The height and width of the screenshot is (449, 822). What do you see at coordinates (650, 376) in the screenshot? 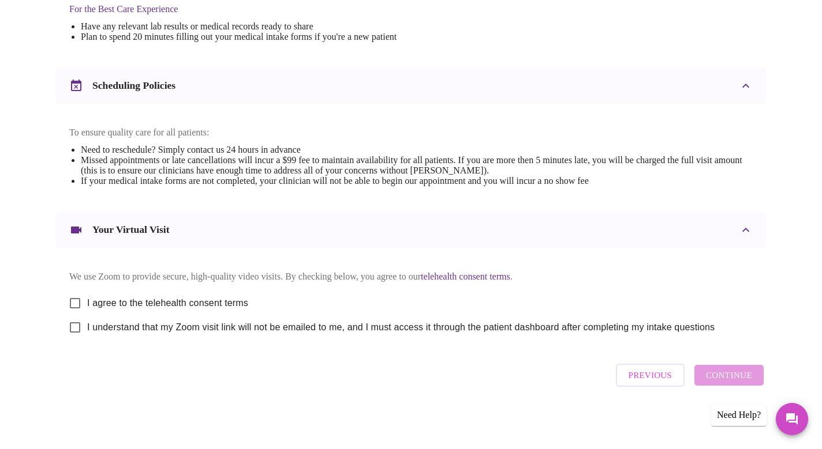
I see `button: Previous` at bounding box center [650, 376].